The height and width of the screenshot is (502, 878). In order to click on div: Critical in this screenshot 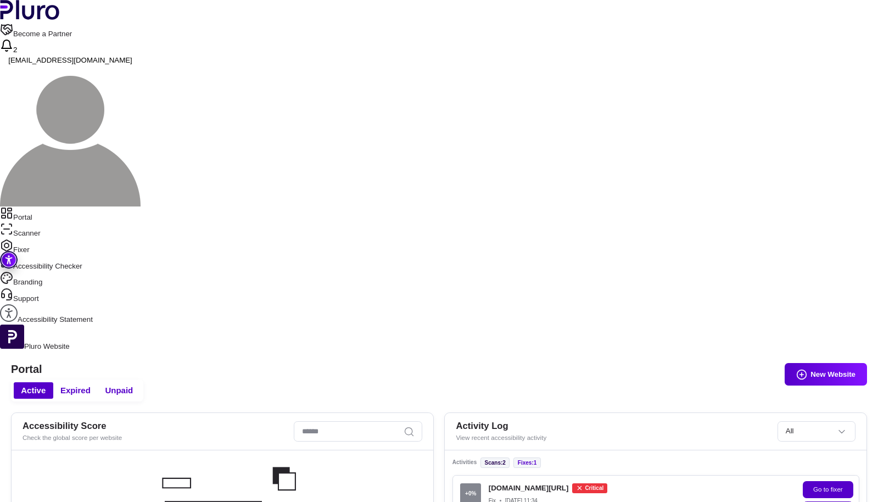, I will do `click(590, 488)`.